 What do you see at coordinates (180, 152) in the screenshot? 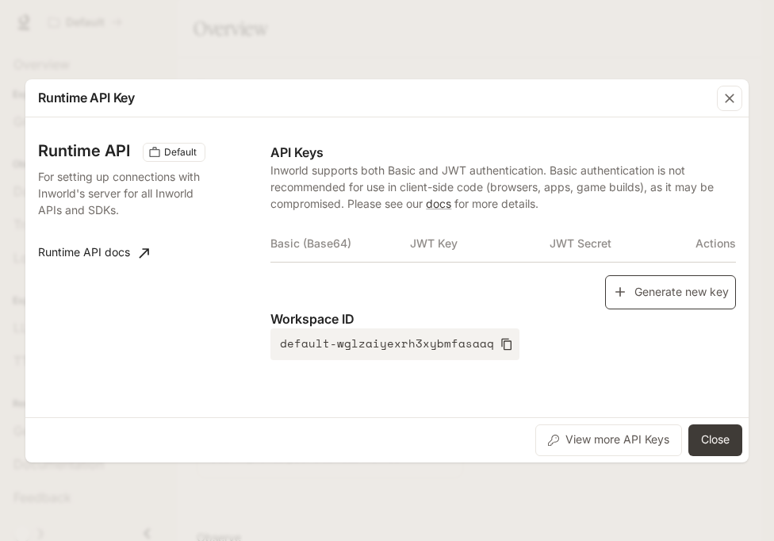
I see `span: Default` at bounding box center [180, 152].